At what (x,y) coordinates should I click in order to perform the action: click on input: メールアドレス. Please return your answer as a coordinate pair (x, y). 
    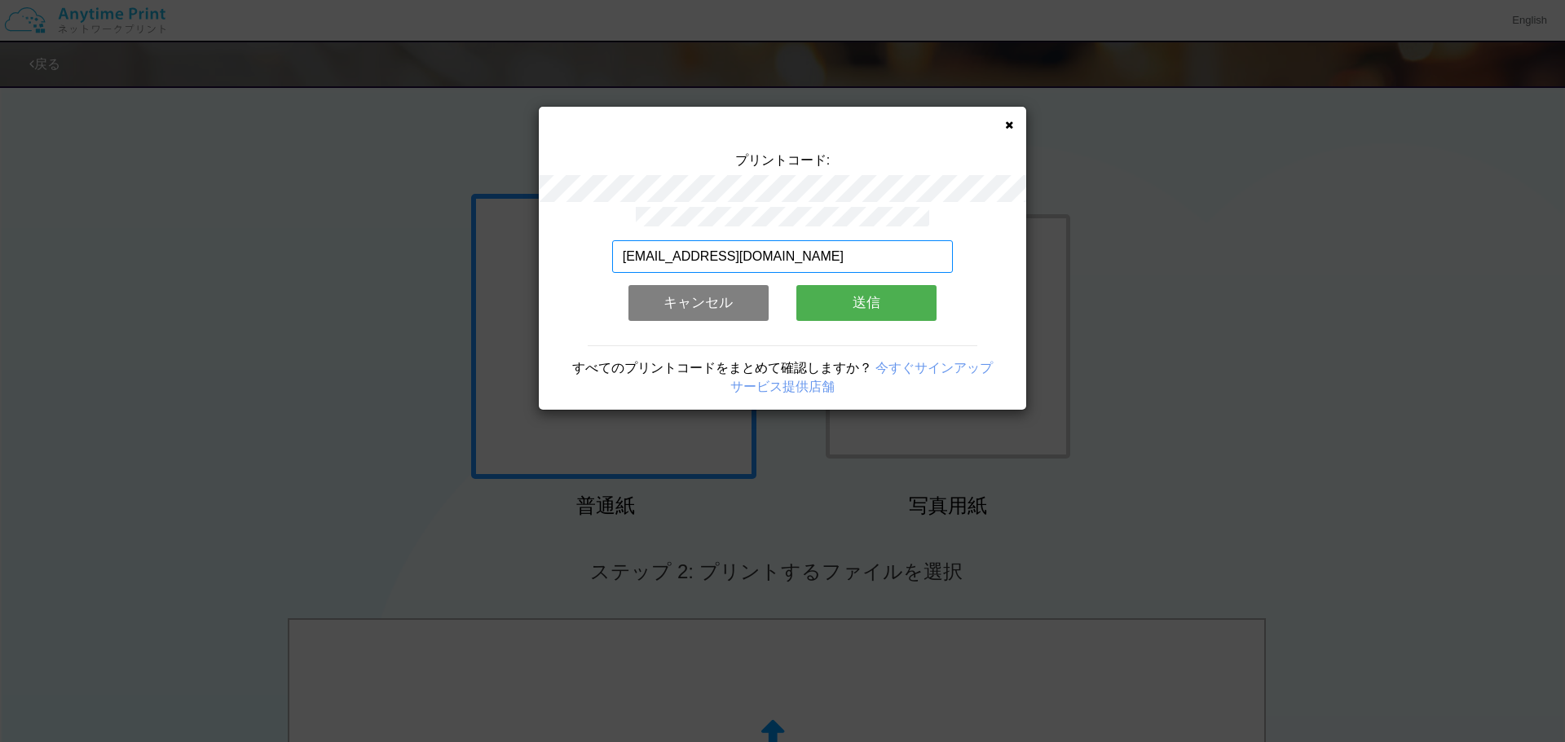
    Looking at the image, I should click on (782, 257).